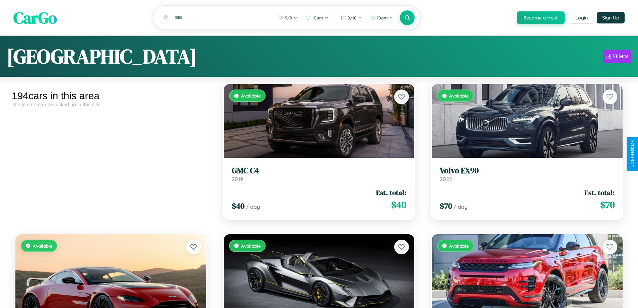 This screenshot has height=308, width=638. I want to click on span: 2019, so click(237, 179).